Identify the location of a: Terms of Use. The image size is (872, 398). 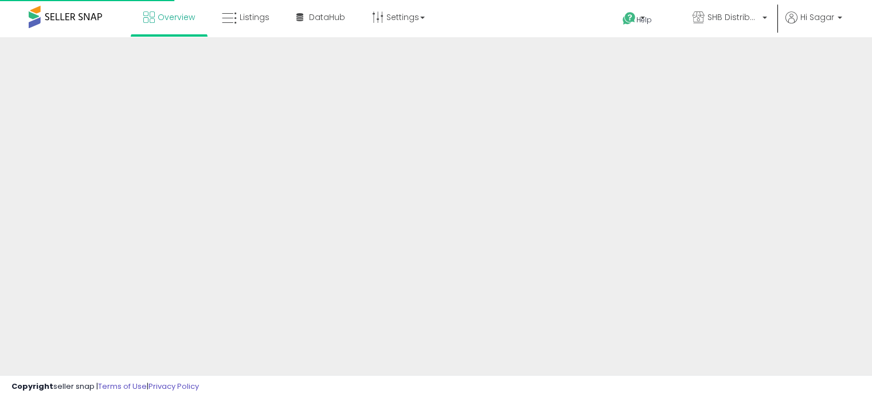
(122, 386).